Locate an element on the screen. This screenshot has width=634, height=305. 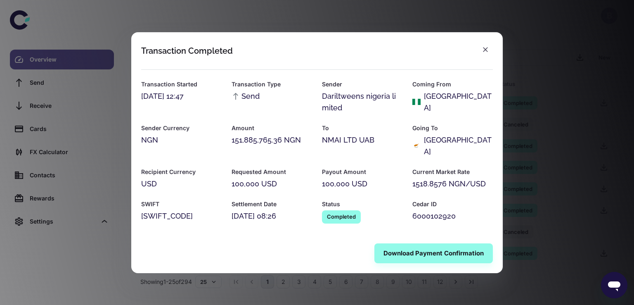
span: Completed is located at coordinates (341, 216).